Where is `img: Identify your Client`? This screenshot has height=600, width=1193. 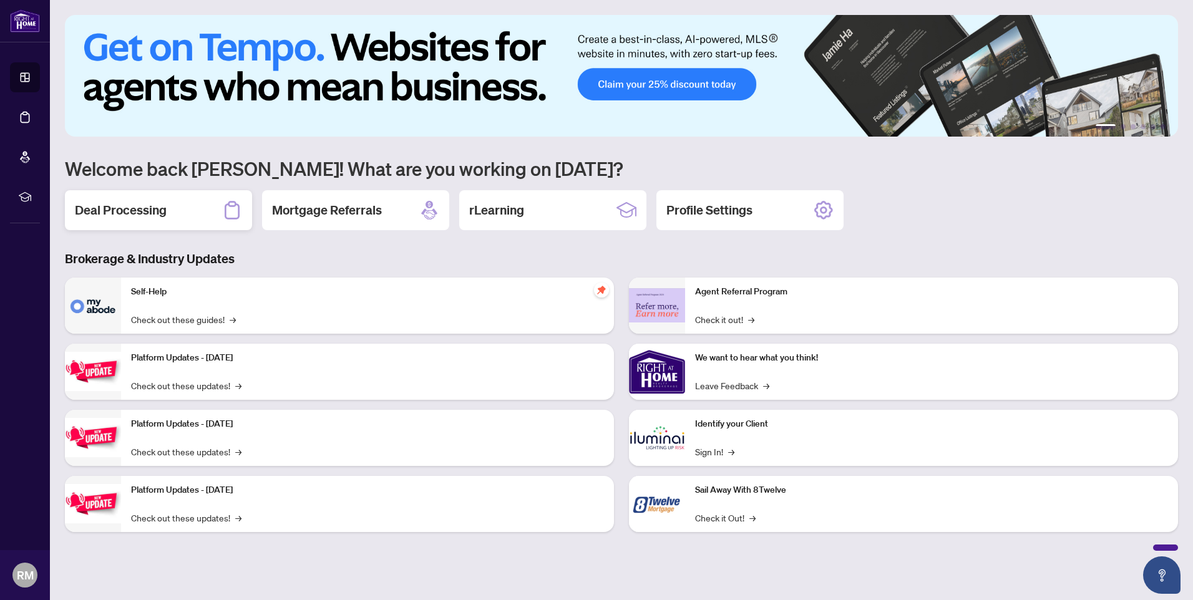 img: Identify your Client is located at coordinates (657, 438).